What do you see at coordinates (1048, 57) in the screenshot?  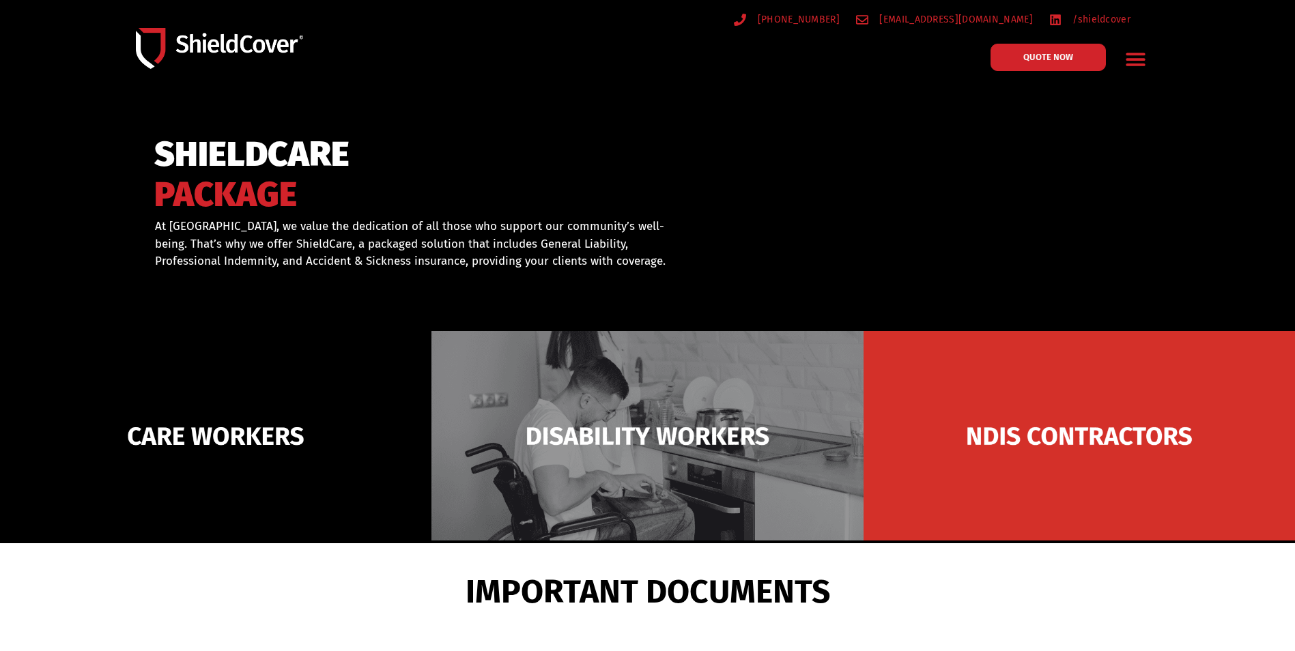 I see `span: QUOTE NOW` at bounding box center [1048, 57].